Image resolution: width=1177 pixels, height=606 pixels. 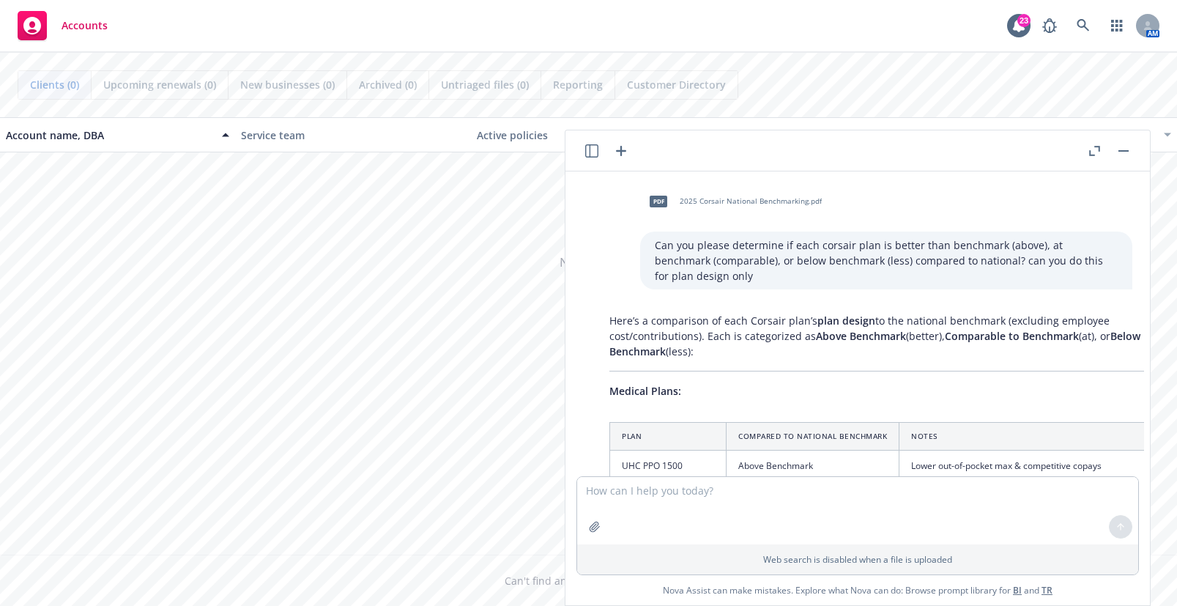 I want to click on span: Clients (0), so click(x=54, y=84).